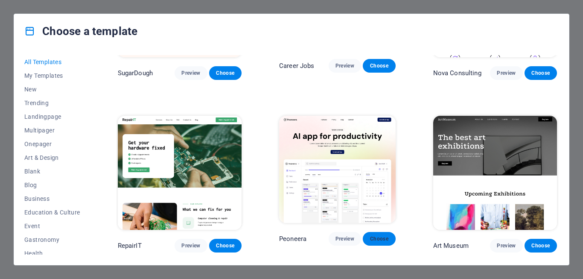 The image size is (583, 279). I want to click on button: Business, so click(52, 198).